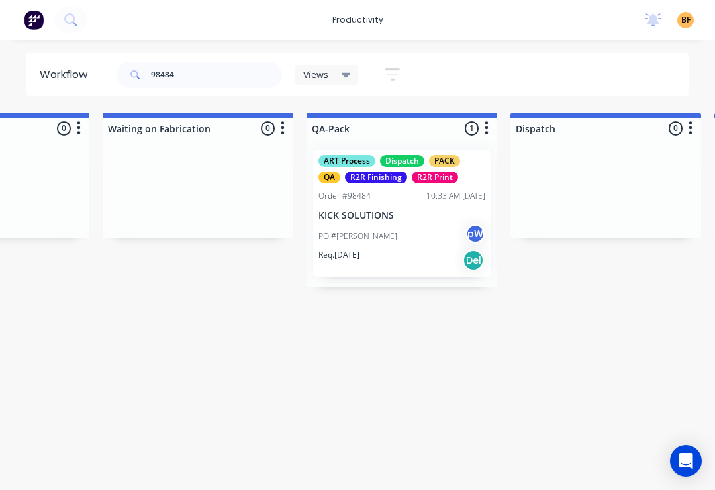 This screenshot has height=490, width=715. Describe the element at coordinates (358, 20) in the screenshot. I see `div: productivity` at that location.